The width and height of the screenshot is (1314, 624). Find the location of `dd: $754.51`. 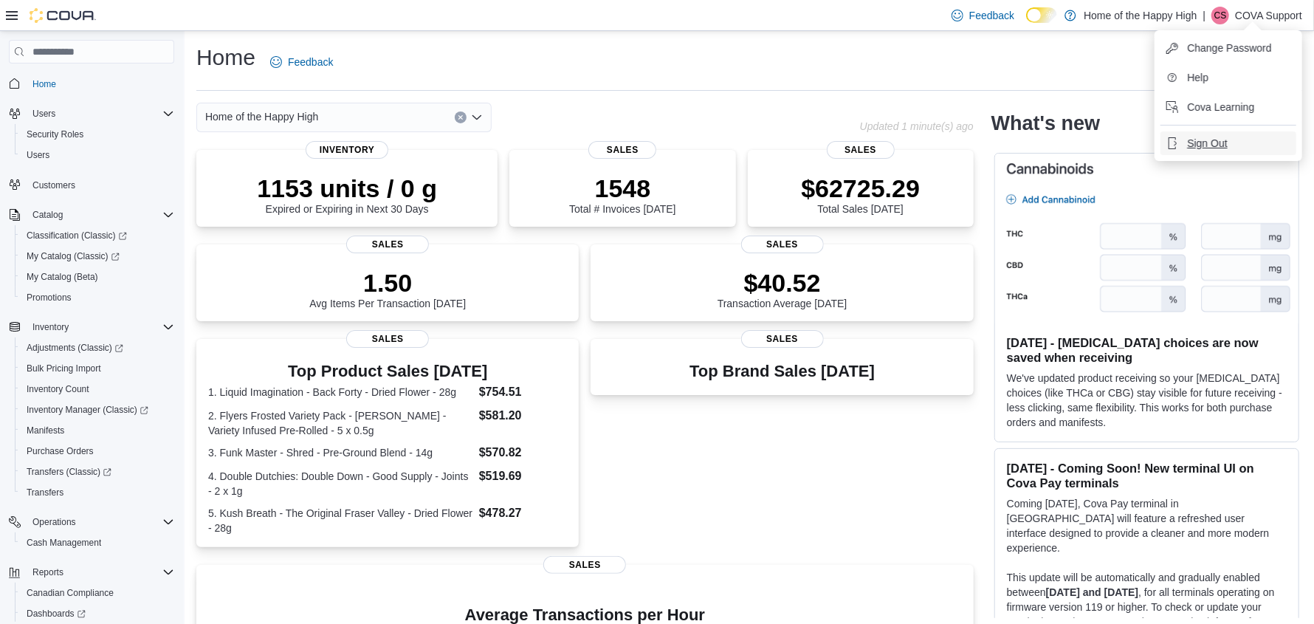

dd: $754.51 is located at coordinates (523, 392).